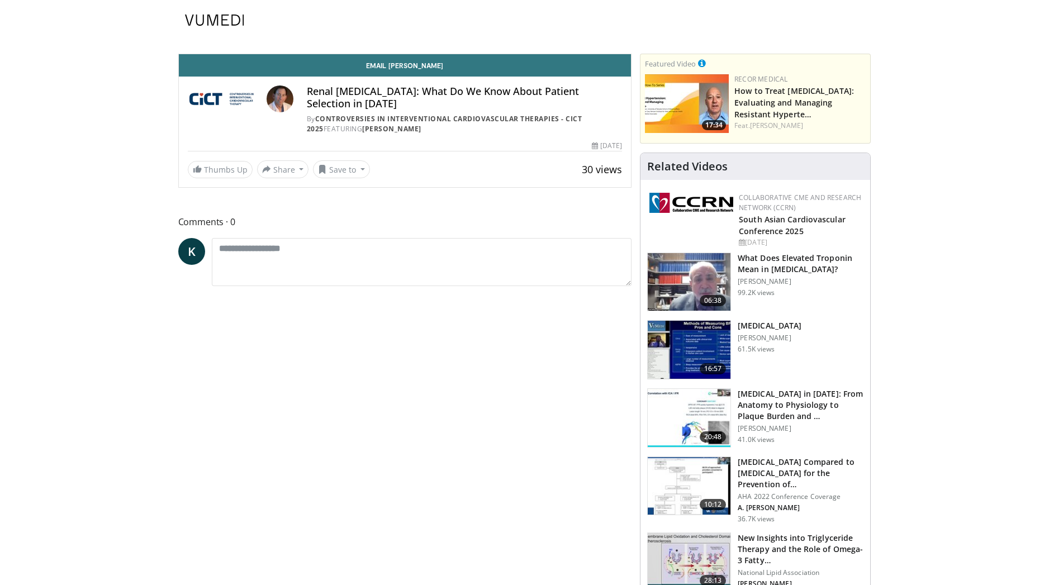 The height and width of the screenshot is (585, 1049). Describe the element at coordinates (800, 508) in the screenshot. I see `p: Areef Ishani` at that location.